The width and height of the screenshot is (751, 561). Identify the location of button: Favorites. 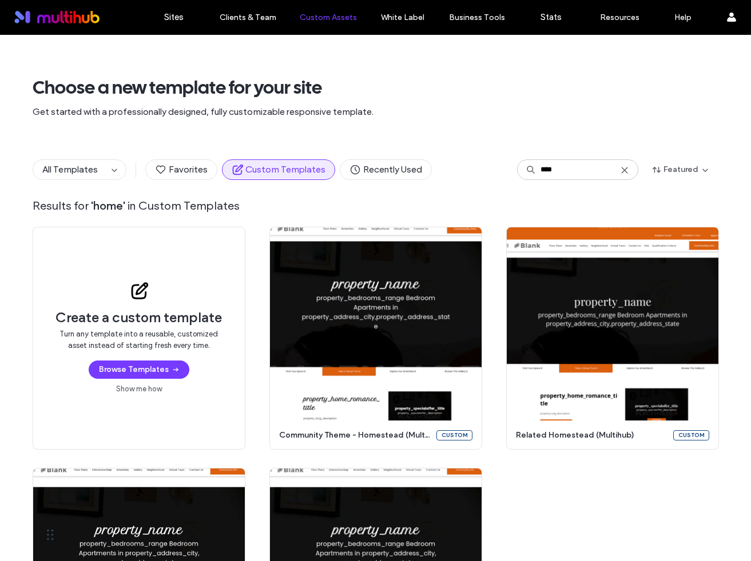
(181, 170).